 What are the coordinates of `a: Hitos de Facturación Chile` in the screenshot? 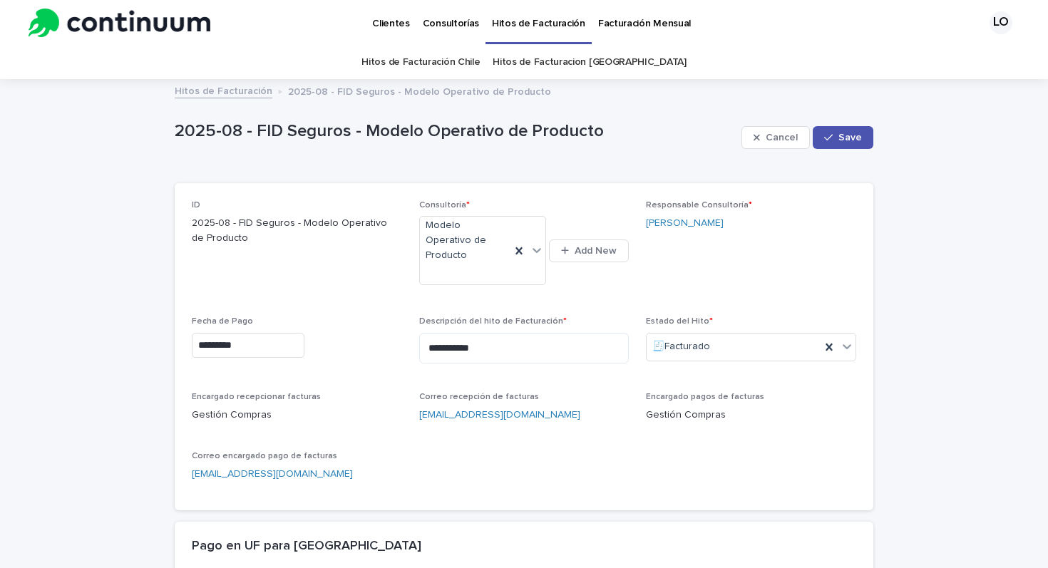 It's located at (421, 62).